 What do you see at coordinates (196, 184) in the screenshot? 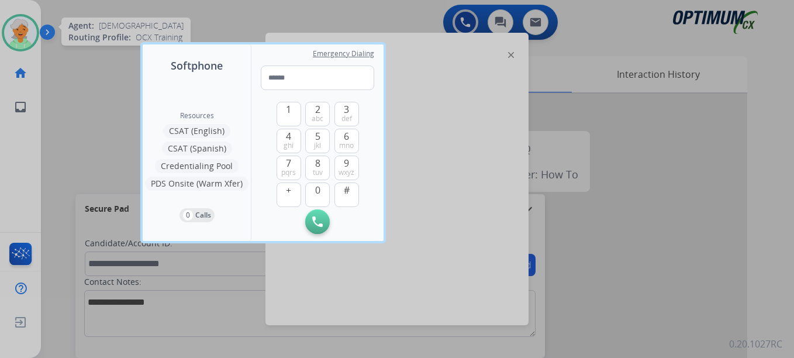
I see `button: PDS Onsite (Warm Xfer)` at bounding box center [196, 184].